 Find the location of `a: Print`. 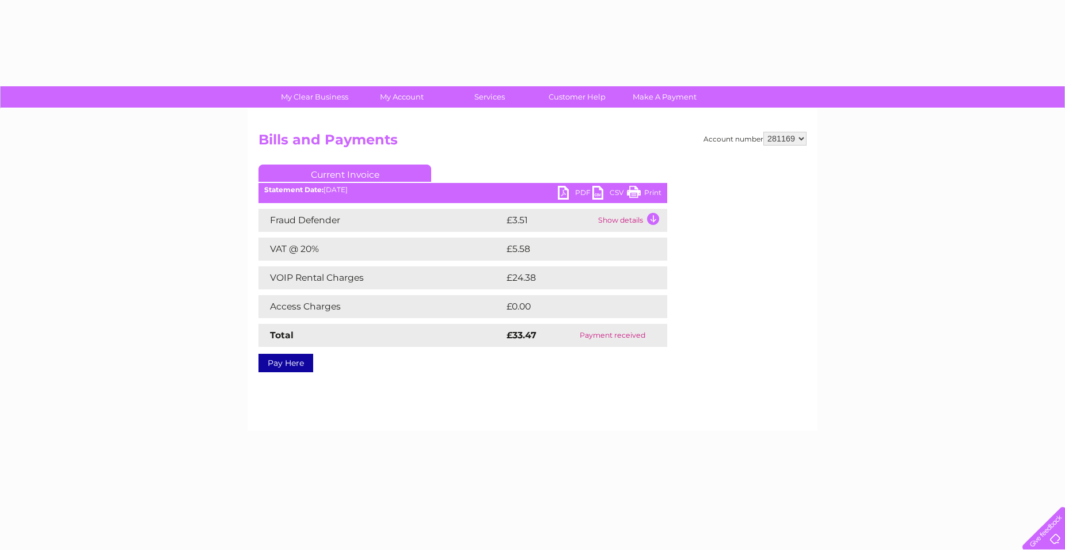

a: Print is located at coordinates (644, 194).